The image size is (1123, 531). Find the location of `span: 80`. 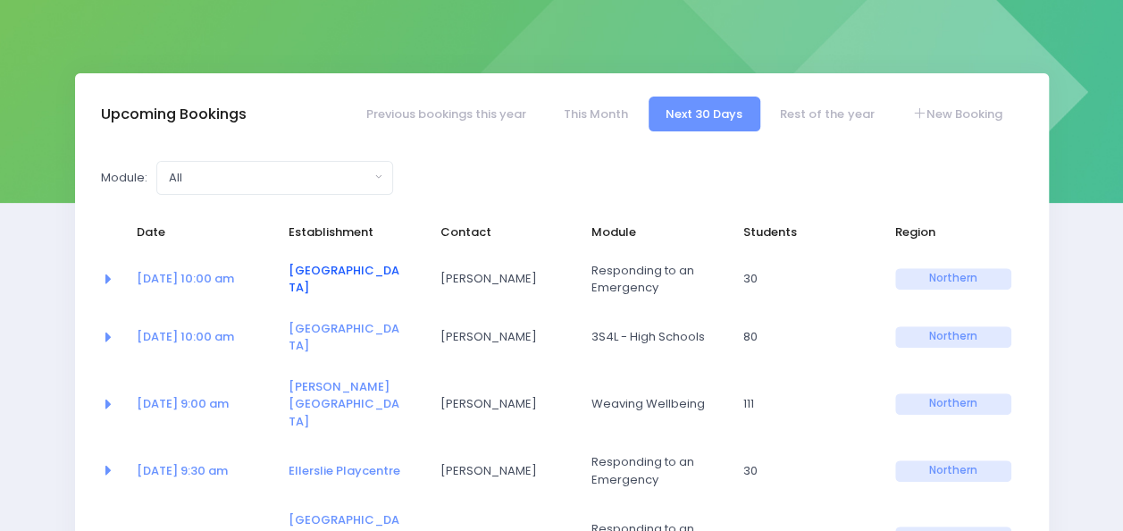

span: 80 is located at coordinates (802, 337).